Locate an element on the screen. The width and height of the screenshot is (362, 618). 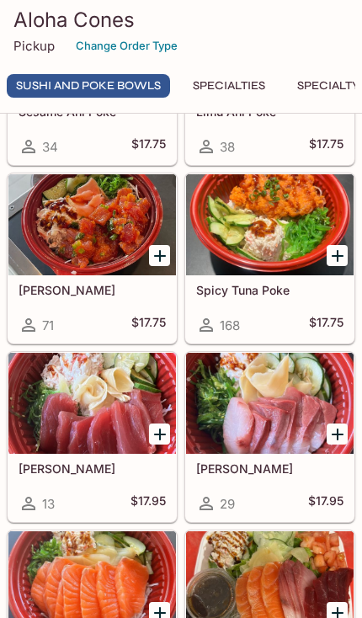
button: Add Spicy Tuna Poke is located at coordinates (337, 255).